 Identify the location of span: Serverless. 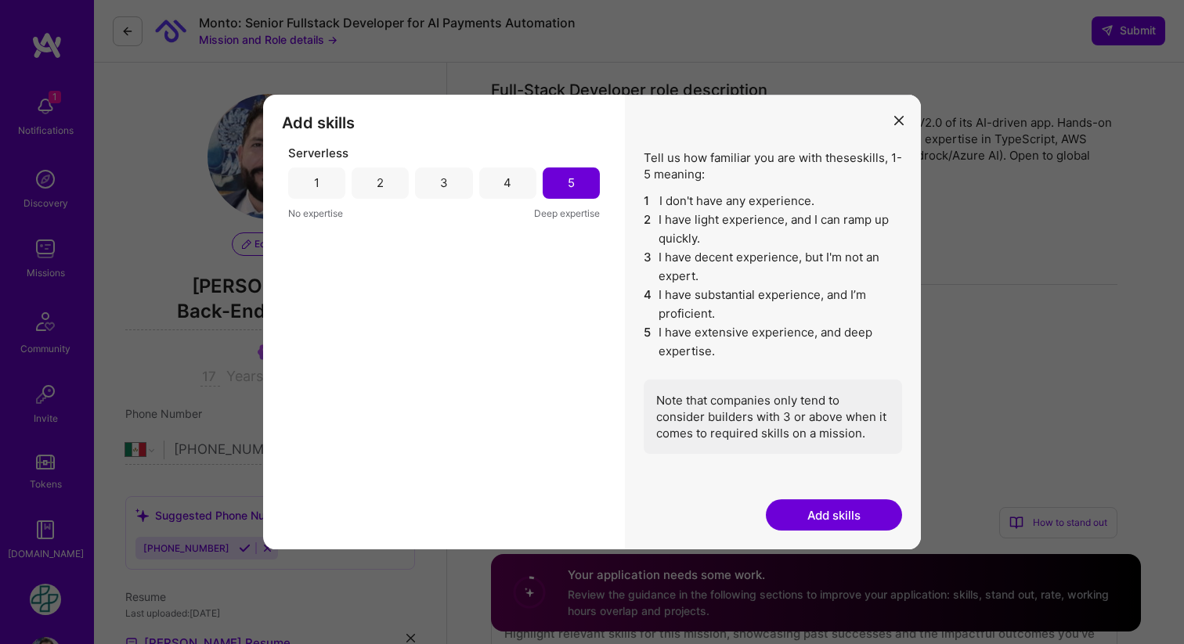
(318, 153).